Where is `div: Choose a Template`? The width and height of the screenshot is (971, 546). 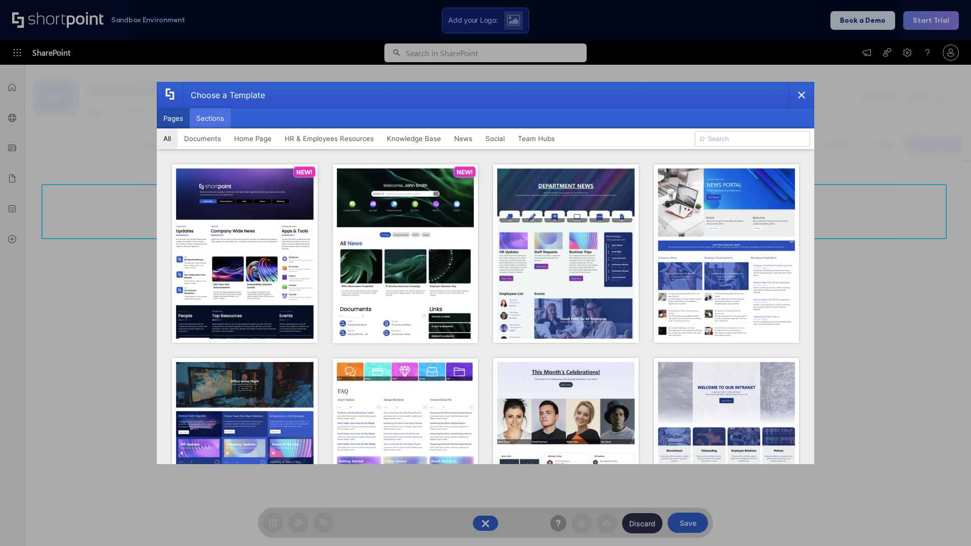
div: Choose a Template is located at coordinates (223, 95).